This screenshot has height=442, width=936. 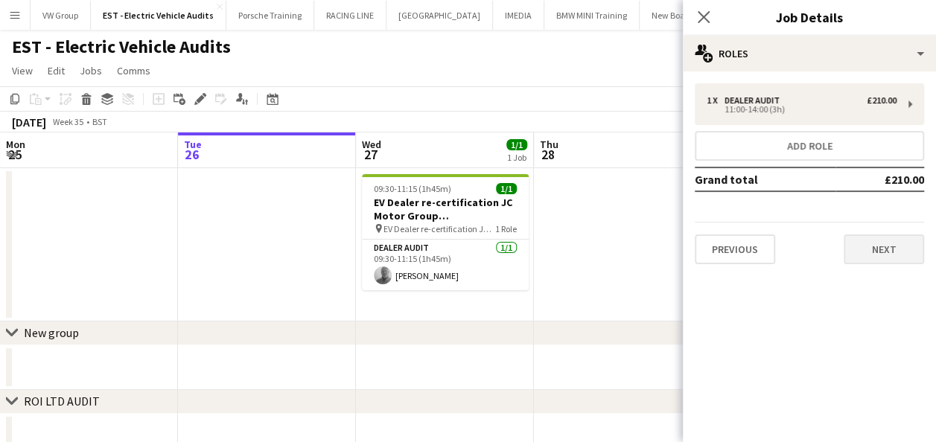 I want to click on span: Mon, so click(x=16, y=144).